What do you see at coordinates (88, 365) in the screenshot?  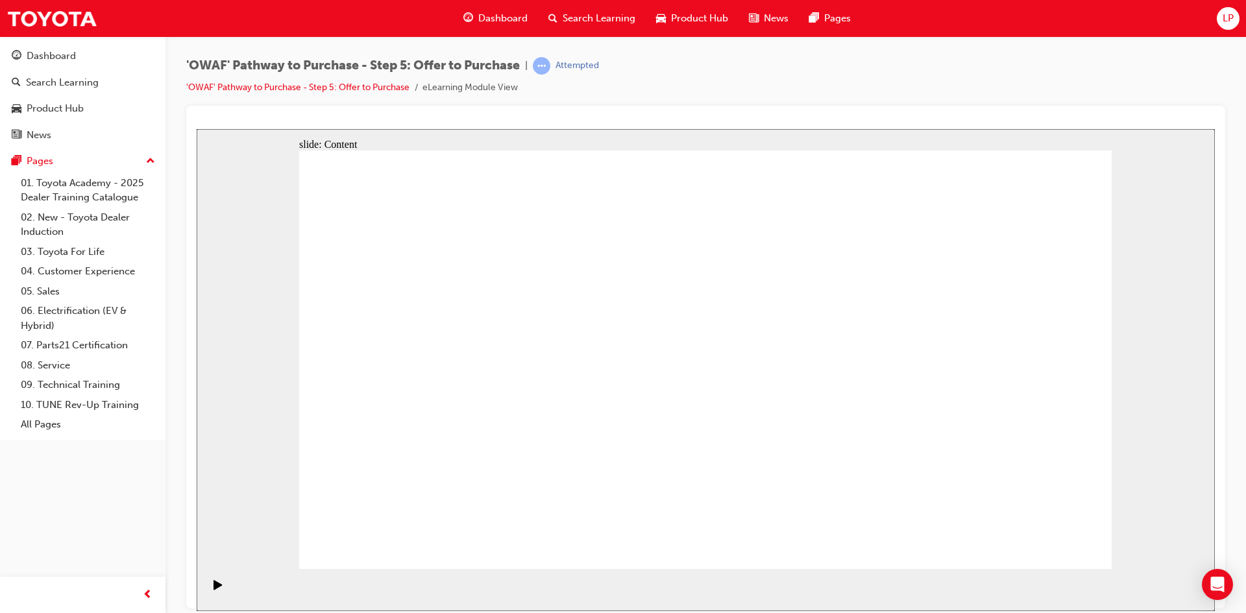 I see `a: 08. Service` at bounding box center [88, 365].